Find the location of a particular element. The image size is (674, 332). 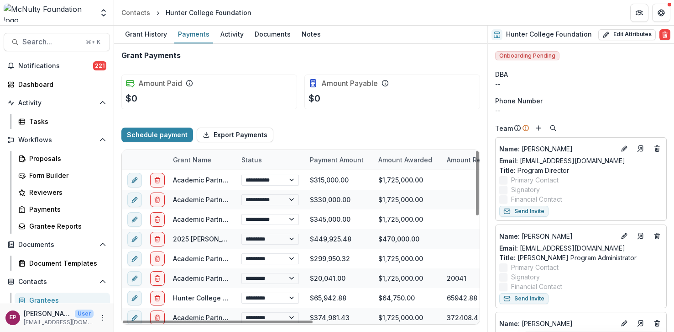

h2: Hunter College Foundation is located at coordinates (549, 34).